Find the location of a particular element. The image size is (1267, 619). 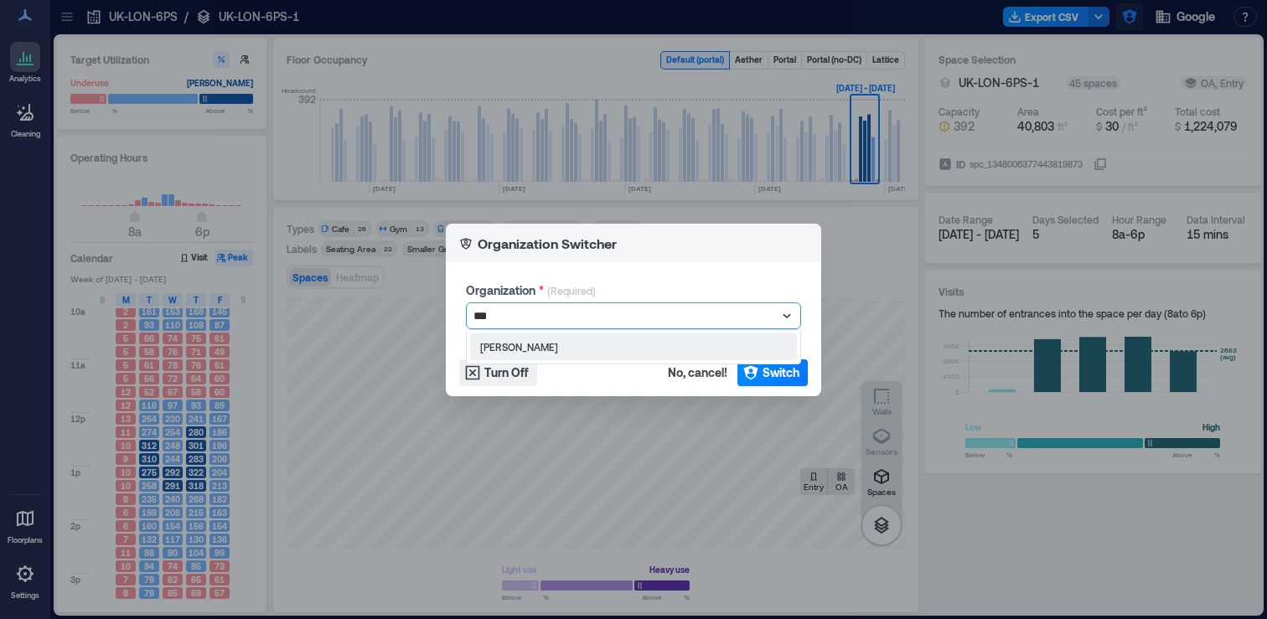

p: (Required) is located at coordinates (571, 293).